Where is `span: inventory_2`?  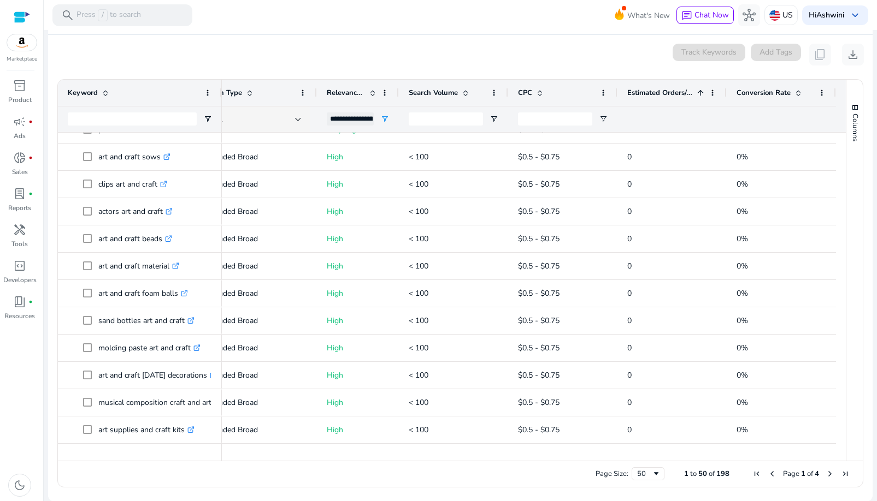
span: inventory_2 is located at coordinates (20, 86).